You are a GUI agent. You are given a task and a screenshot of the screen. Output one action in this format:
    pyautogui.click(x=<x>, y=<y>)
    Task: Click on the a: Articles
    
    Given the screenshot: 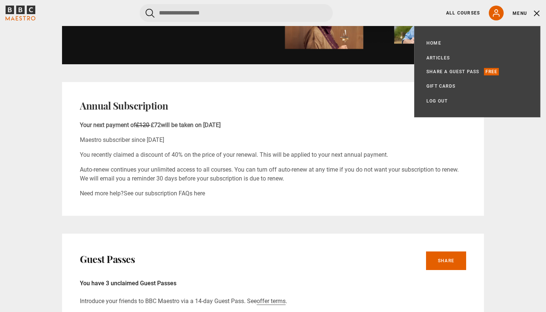 What is the action you would take?
    pyautogui.click(x=439, y=58)
    